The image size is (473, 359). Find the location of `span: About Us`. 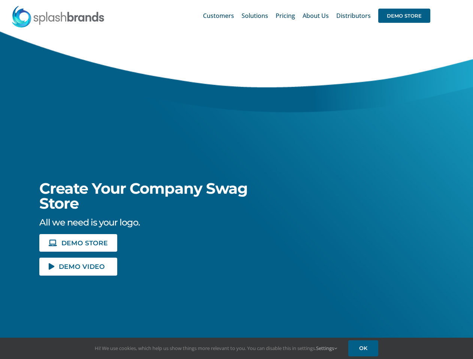

span: About Us is located at coordinates (315, 16).